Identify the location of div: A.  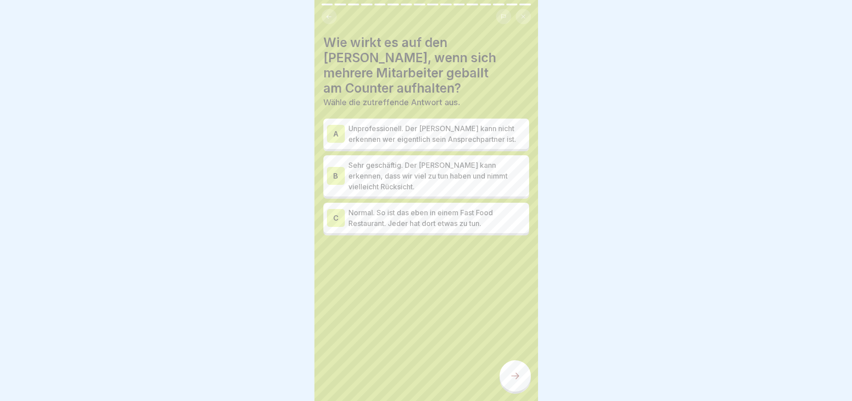
(336, 134).